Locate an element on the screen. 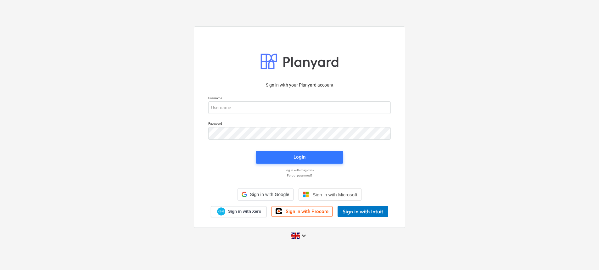 This screenshot has width=599, height=270. input: Username is located at coordinates (299, 108).